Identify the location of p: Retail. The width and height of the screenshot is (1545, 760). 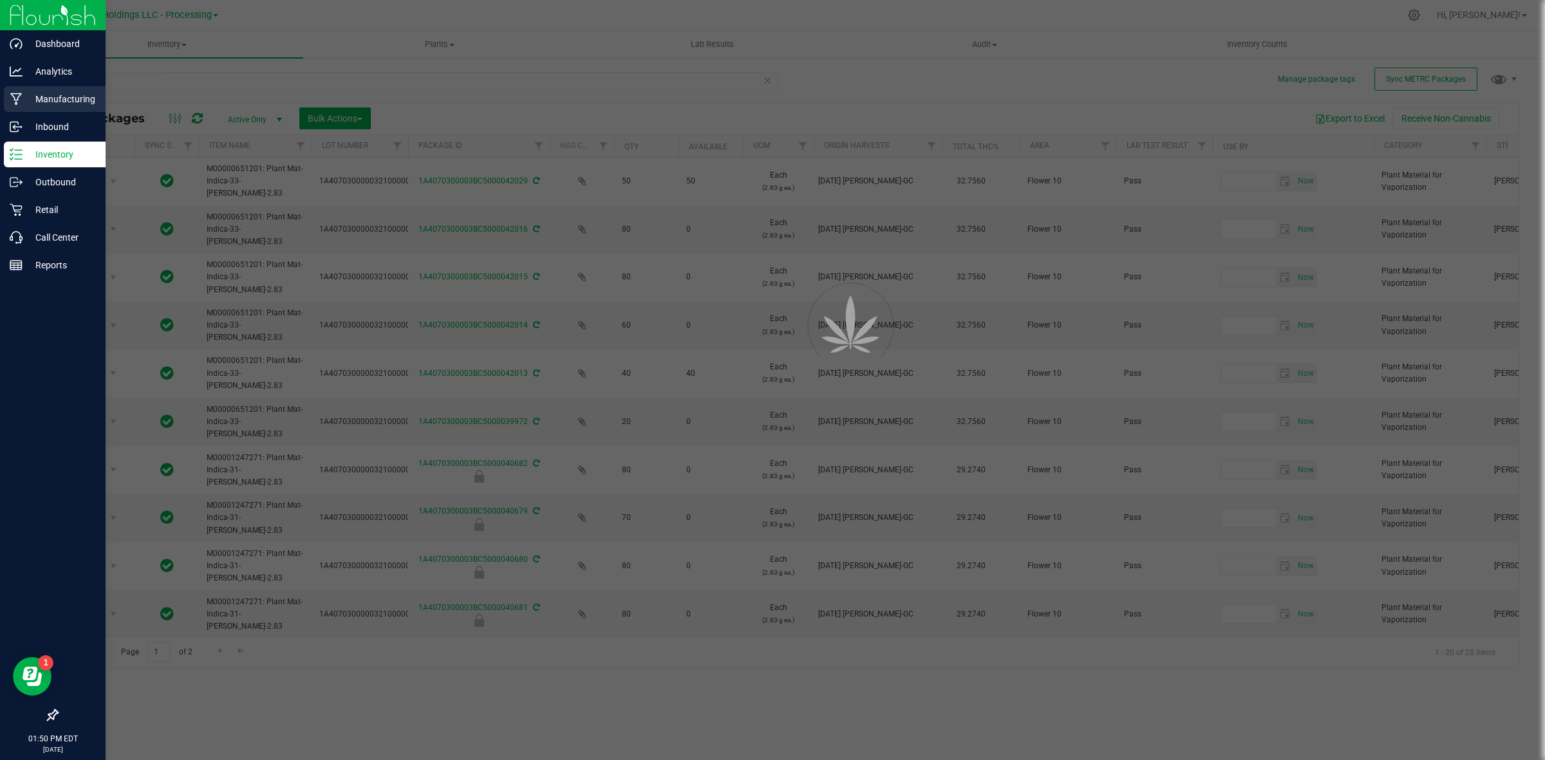
(61, 210).